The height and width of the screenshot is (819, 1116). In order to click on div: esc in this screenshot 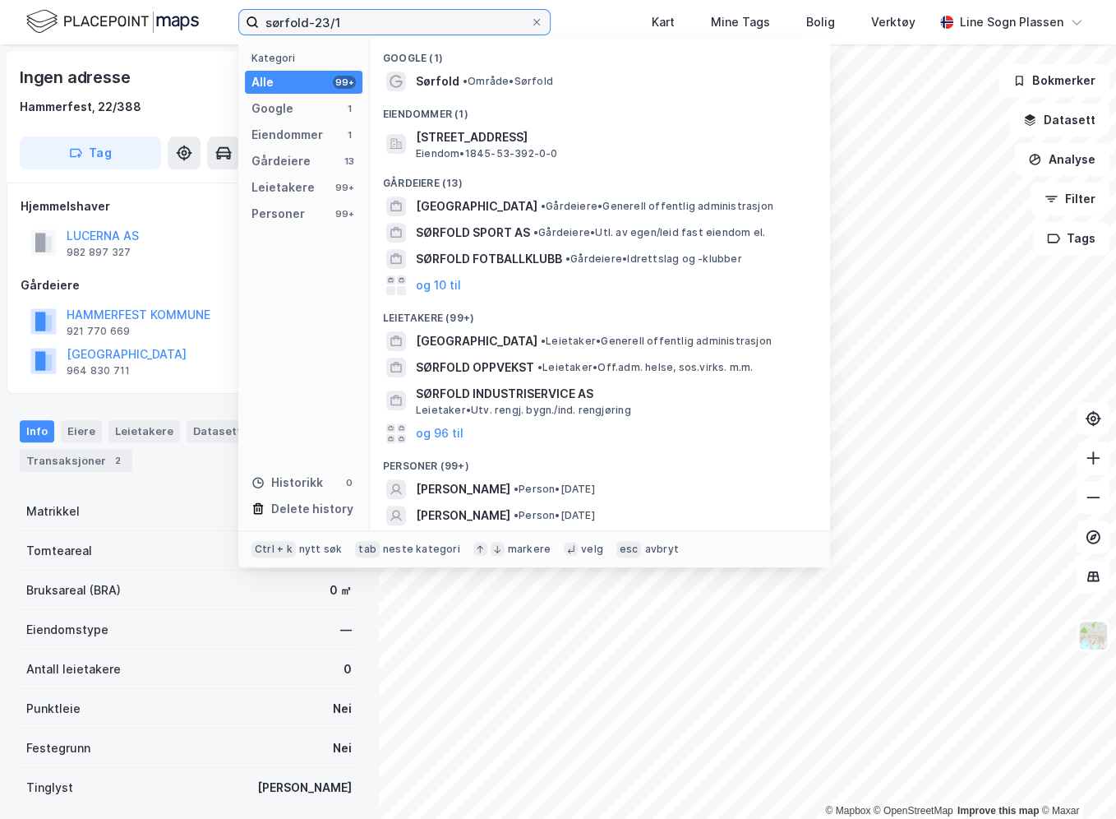, I will do `click(629, 549)`.